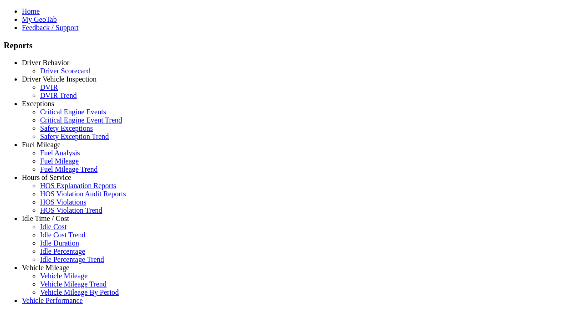 The image size is (583, 328). I want to click on a: Vehicle Mileage By Period, so click(79, 292).